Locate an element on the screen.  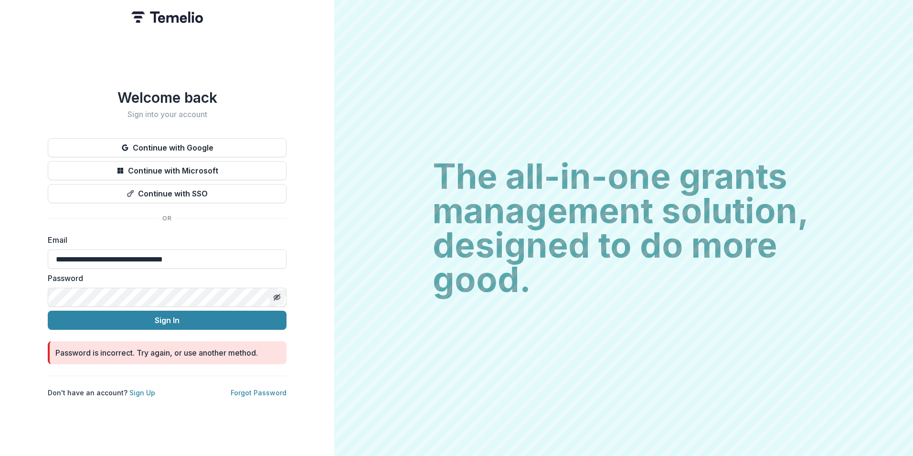
h1: Welcome back is located at coordinates (167, 97).